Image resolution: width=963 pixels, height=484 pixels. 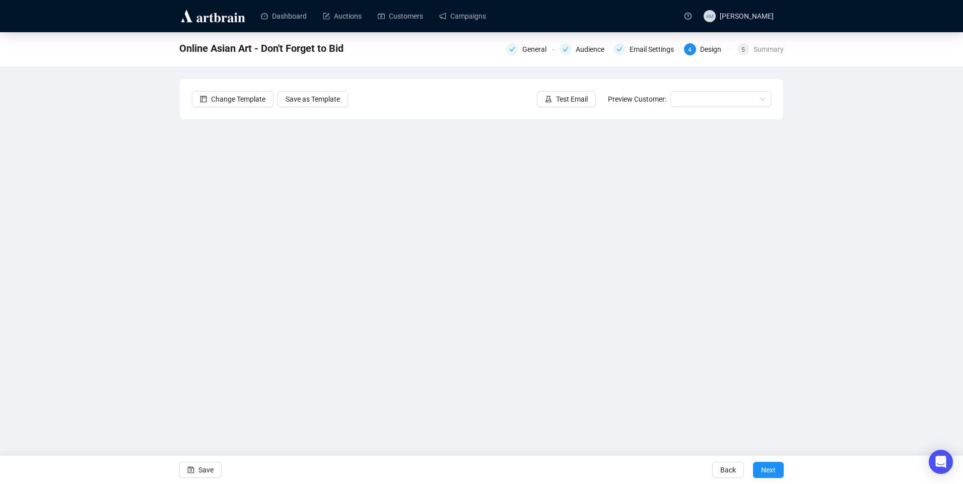 What do you see at coordinates (743, 50) in the screenshot?
I see `span: 5` at bounding box center [743, 50].